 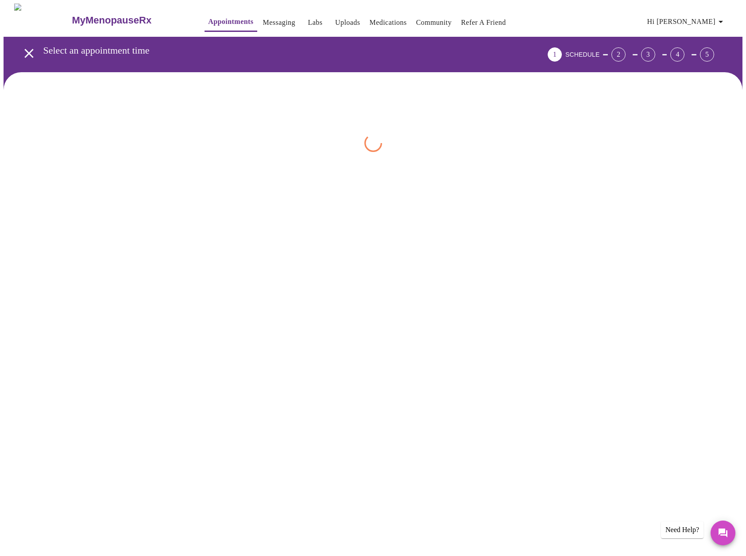 What do you see at coordinates (682, 530) in the screenshot?
I see `div: Need Help?` at bounding box center [682, 530].